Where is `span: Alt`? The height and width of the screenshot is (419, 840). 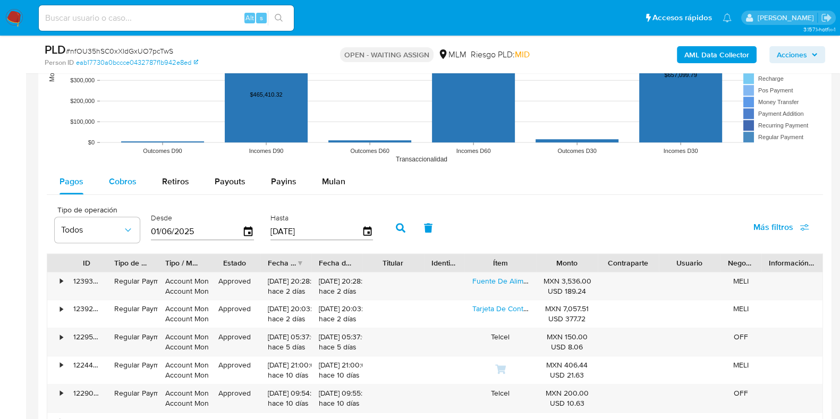
span: Alt is located at coordinates (250, 18).